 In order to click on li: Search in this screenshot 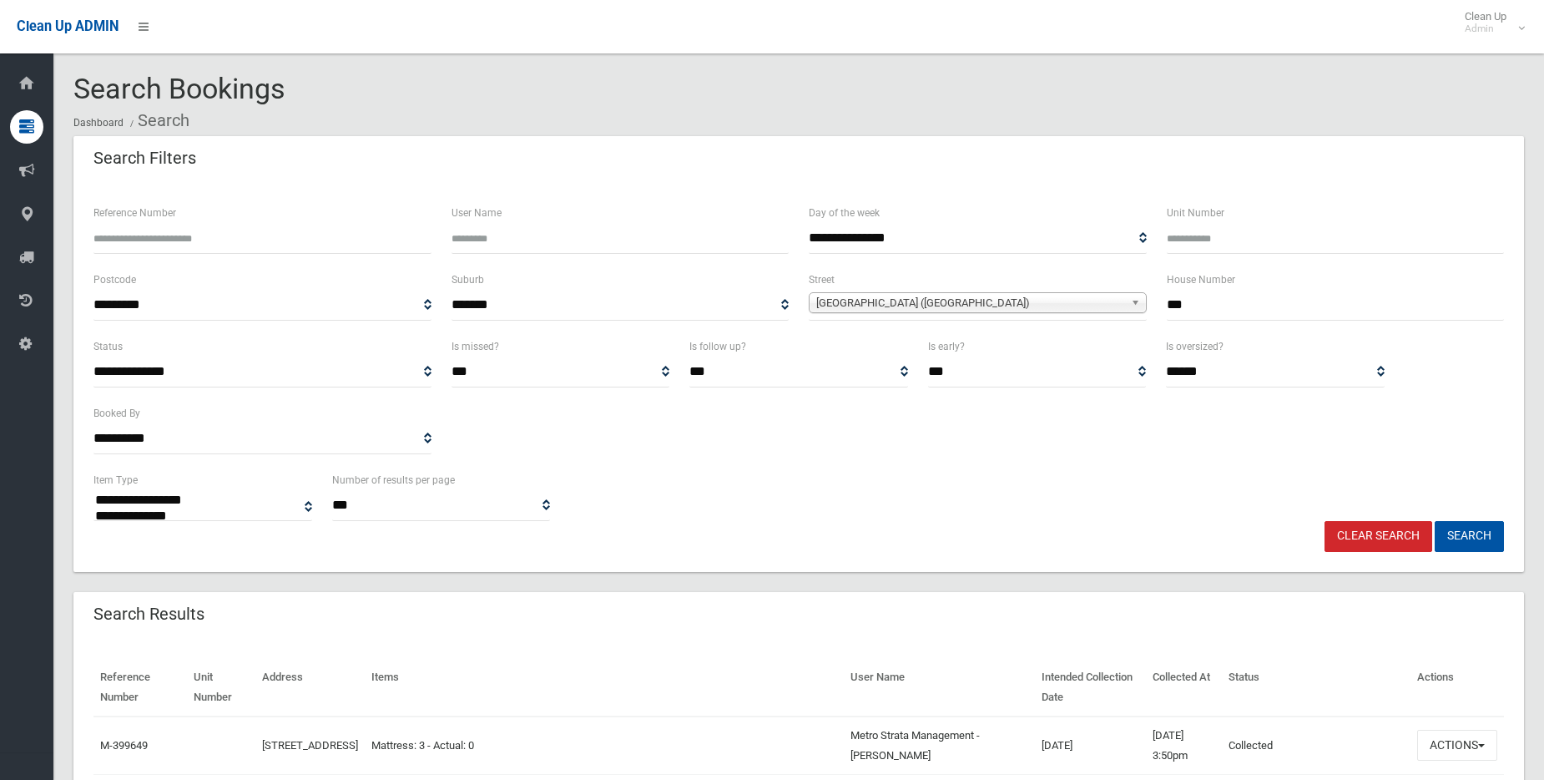, I will do `click(158, 120)`.